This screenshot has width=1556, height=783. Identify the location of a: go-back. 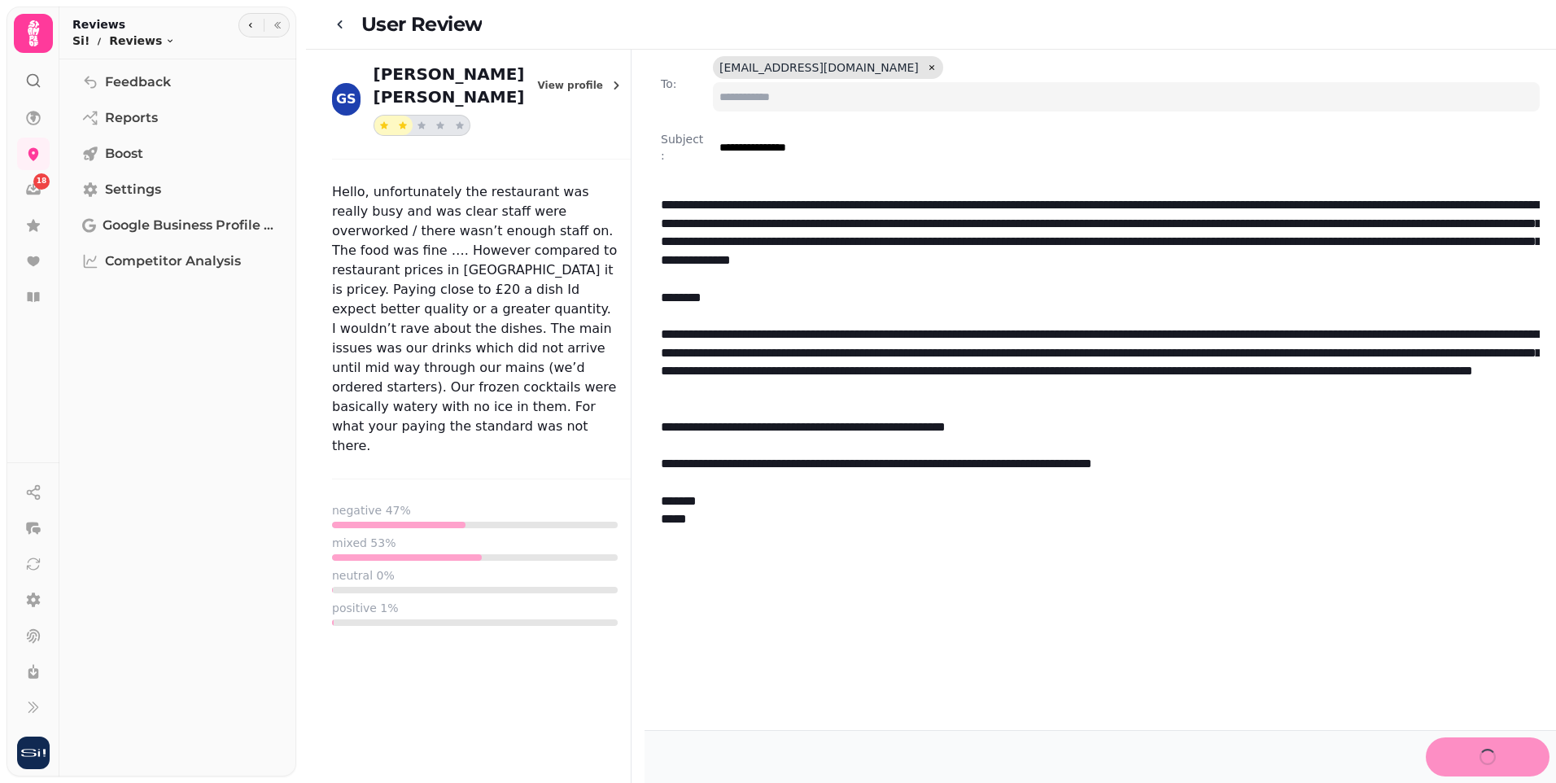
(347, 24).